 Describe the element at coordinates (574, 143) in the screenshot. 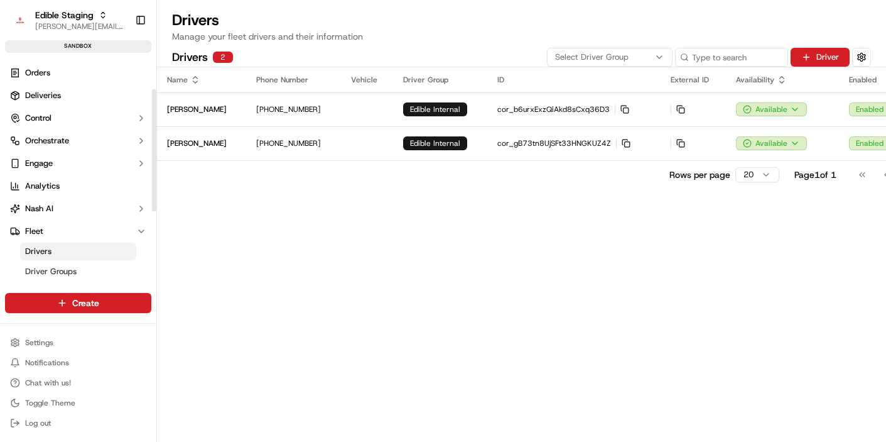

I see `p: cor_gB73tn8UjSFt33HNGKUZ4Z` at that location.